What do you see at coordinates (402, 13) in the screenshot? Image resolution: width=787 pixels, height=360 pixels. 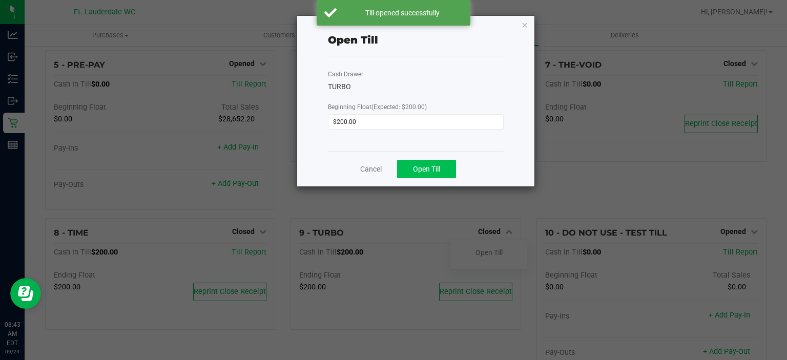 I see `div: Till opened successfully` at bounding box center [402, 13].